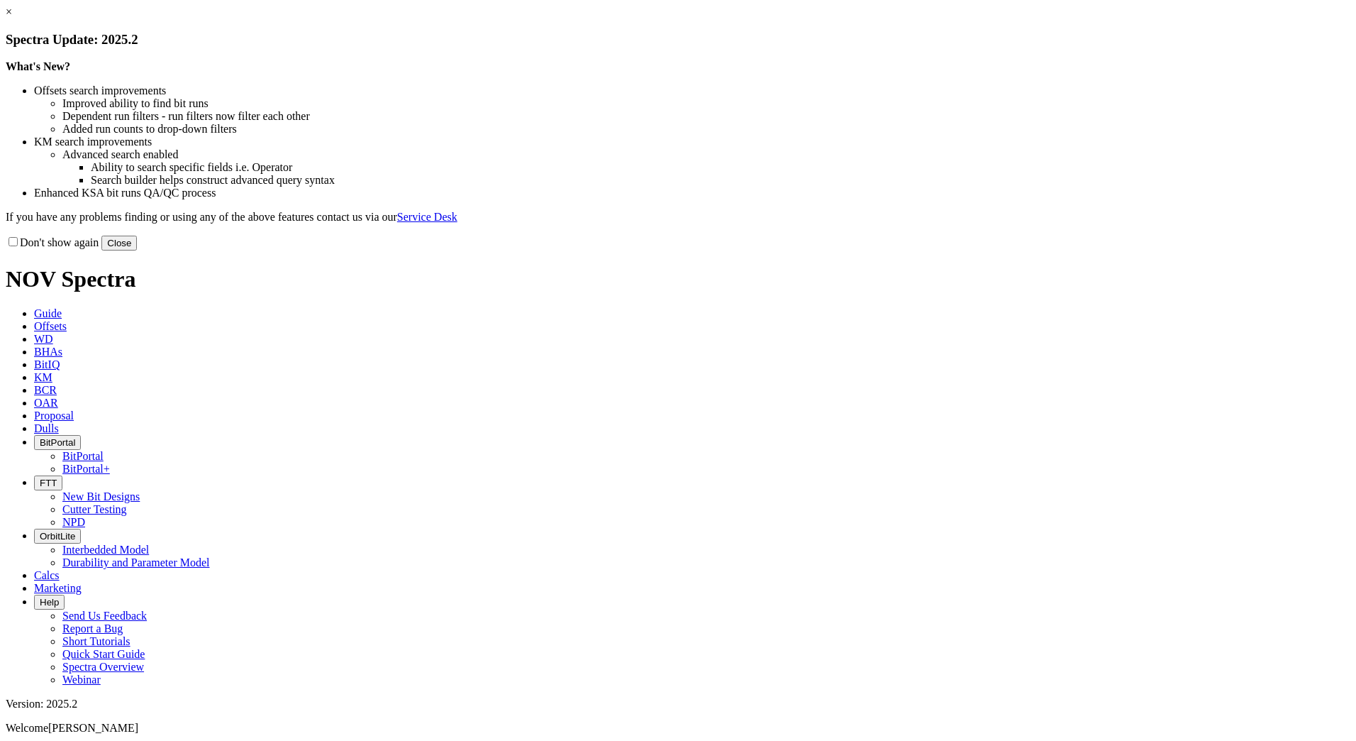  Describe the element at coordinates (707, 155) in the screenshot. I see `li: Advanced search enabled` at that location.